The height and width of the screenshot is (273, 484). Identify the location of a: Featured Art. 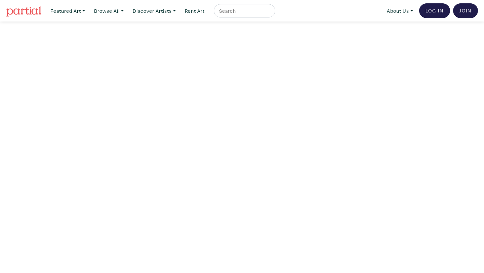
(68, 11).